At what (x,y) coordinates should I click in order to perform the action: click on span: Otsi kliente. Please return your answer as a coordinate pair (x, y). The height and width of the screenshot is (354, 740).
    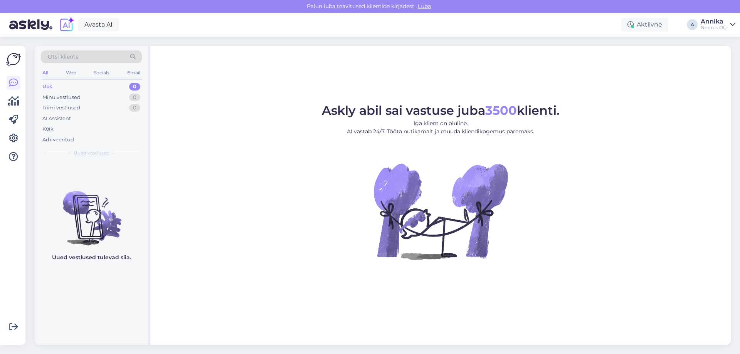
    Looking at the image, I should click on (63, 57).